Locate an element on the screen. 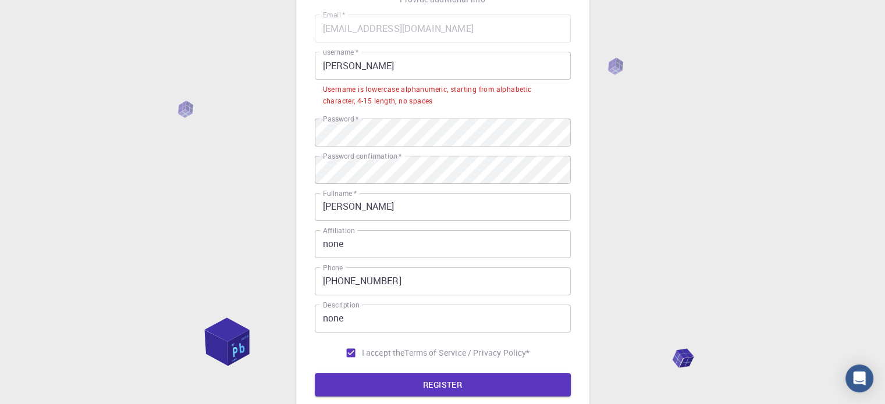 The width and height of the screenshot is (885, 404). label: Affiliation is located at coordinates (339, 230).